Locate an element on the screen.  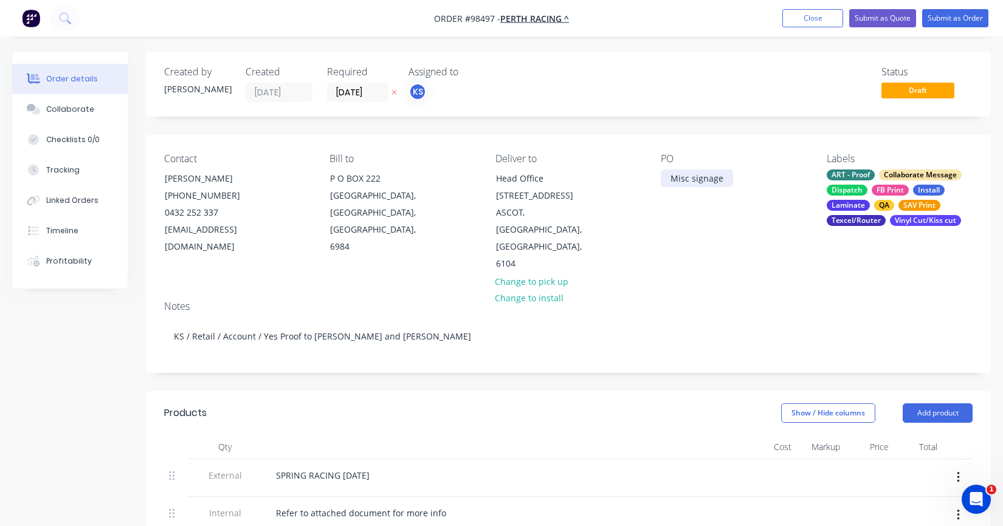
button: Submit as Order is located at coordinates (955, 18).